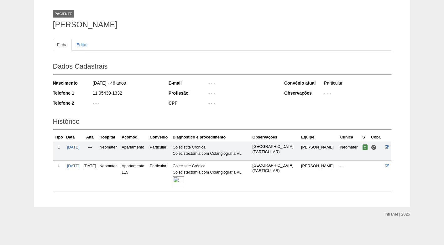 This screenshot has width=444, height=245. I want to click on div: Telefone 2, so click(72, 103).